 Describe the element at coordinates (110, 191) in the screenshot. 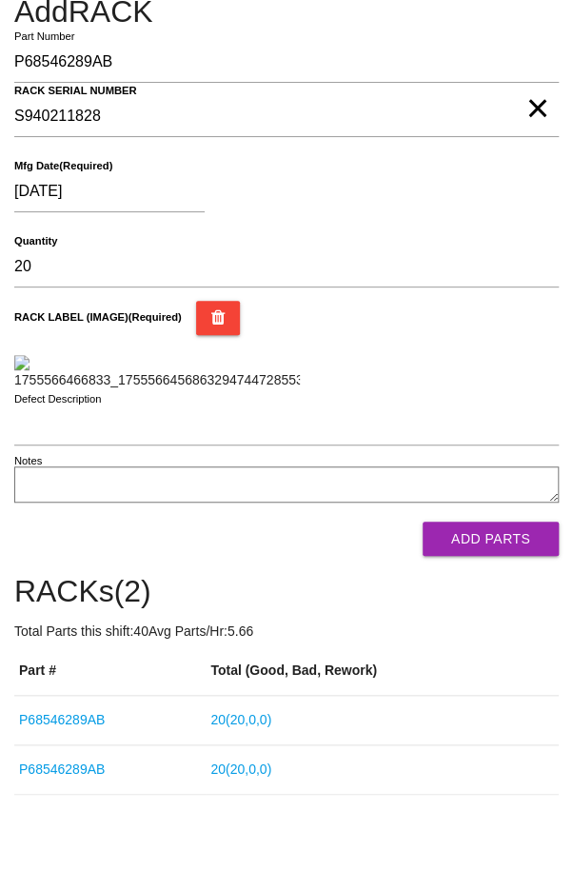

I see `input: Pick a Date` at that location.